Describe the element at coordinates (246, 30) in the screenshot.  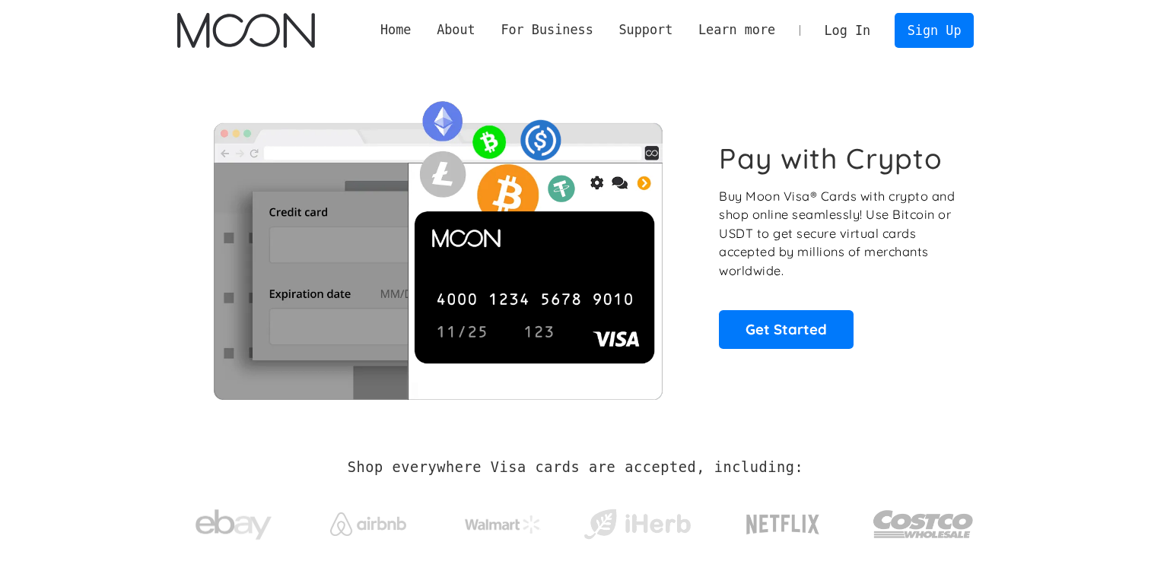
I see `img: Moon Logo` at that location.